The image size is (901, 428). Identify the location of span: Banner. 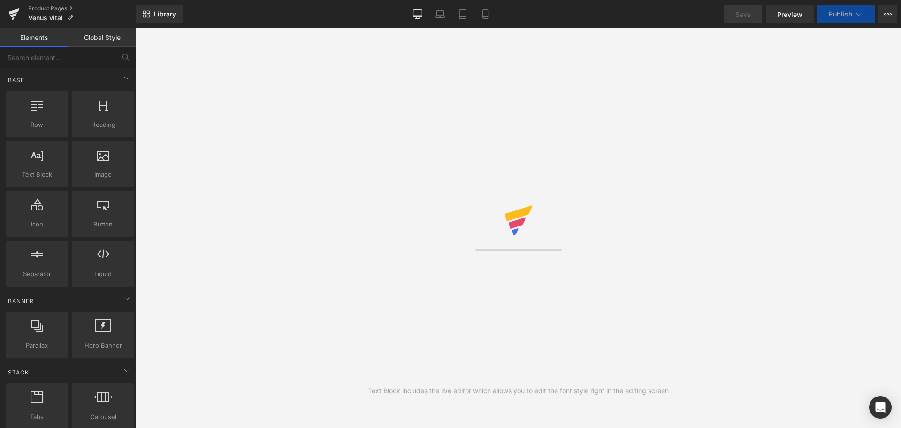
(21, 300).